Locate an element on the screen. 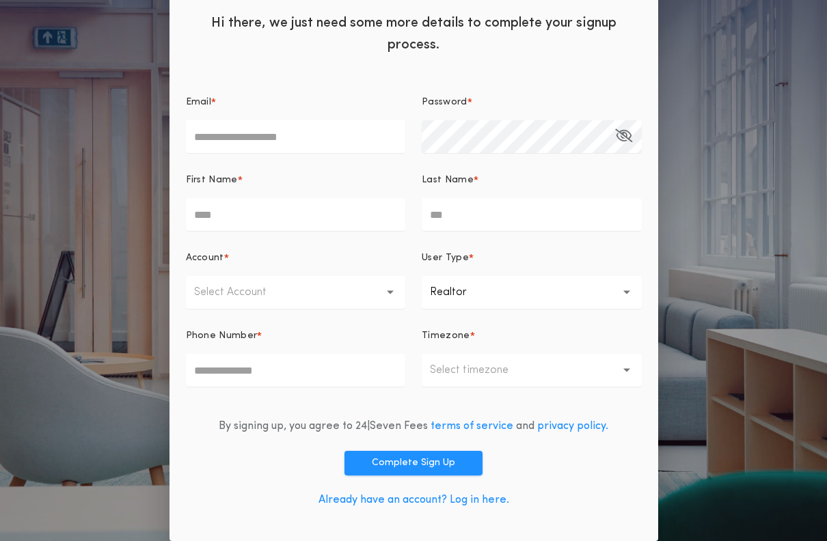  button: Complete Sign Up is located at coordinates (413, 463).